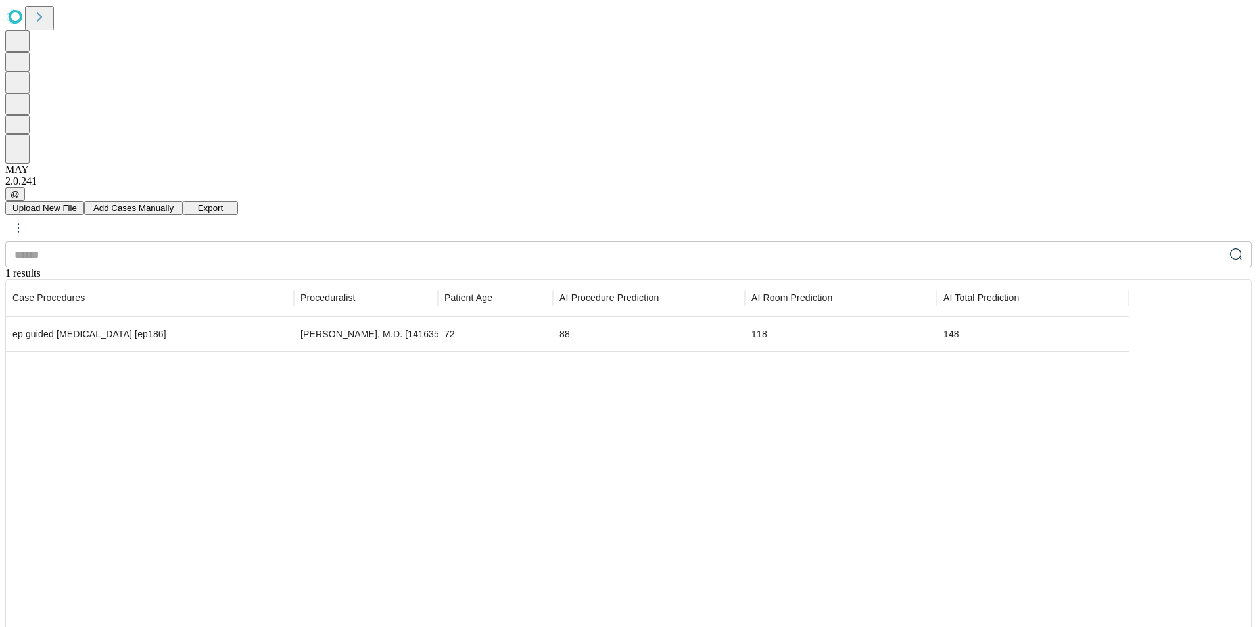  Describe the element at coordinates (609, 298) in the screenshot. I see `span: Time-out to extubation/pocket closure` at that location.